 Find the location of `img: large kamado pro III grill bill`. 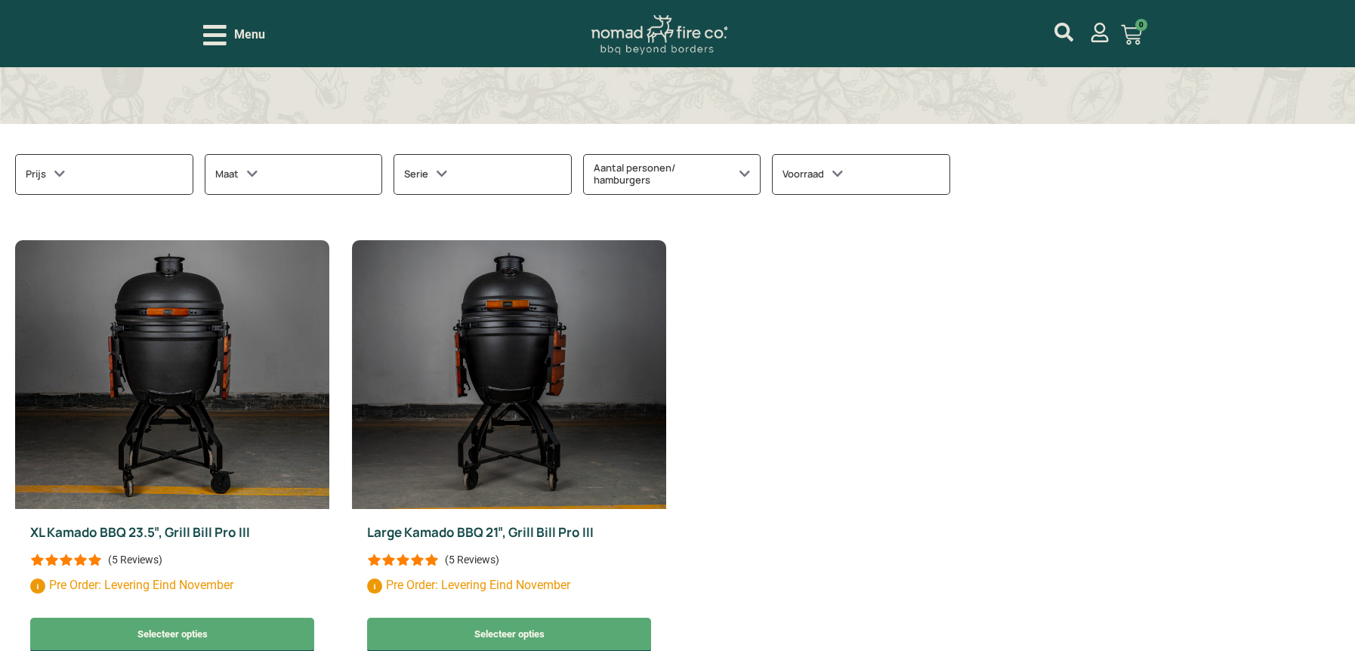

img: large kamado pro III grill bill is located at coordinates (509, 375).